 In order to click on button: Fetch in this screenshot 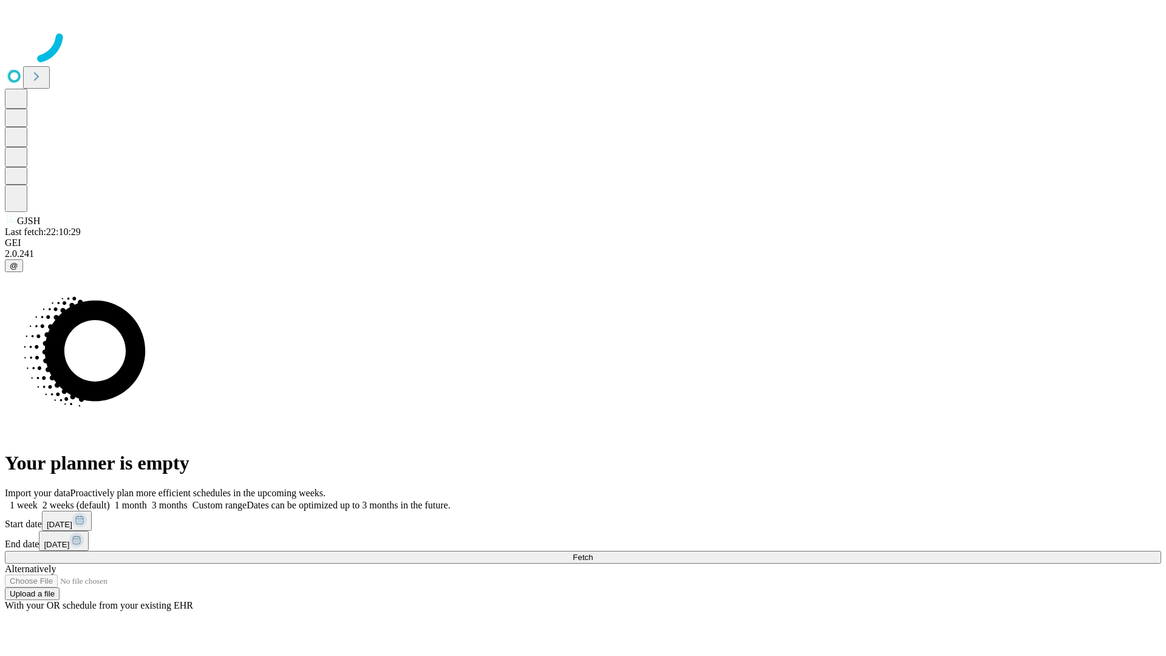, I will do `click(583, 557)`.